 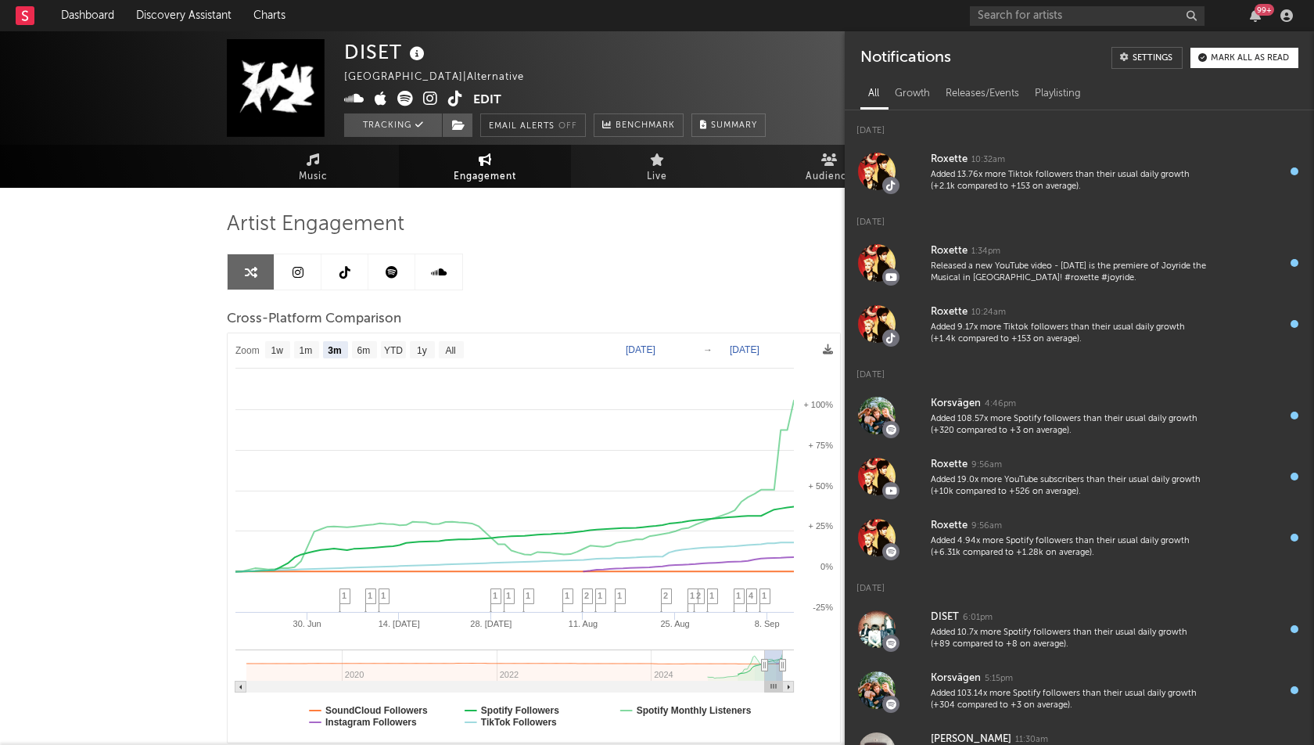 I want to click on div: Settings, so click(x=1152, y=58).